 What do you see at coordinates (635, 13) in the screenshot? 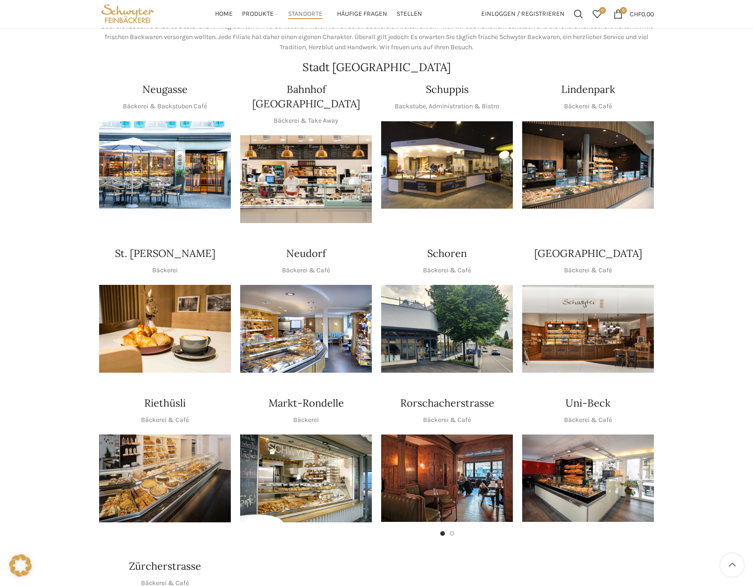
I see `span: CHF` at bounding box center [635, 13].